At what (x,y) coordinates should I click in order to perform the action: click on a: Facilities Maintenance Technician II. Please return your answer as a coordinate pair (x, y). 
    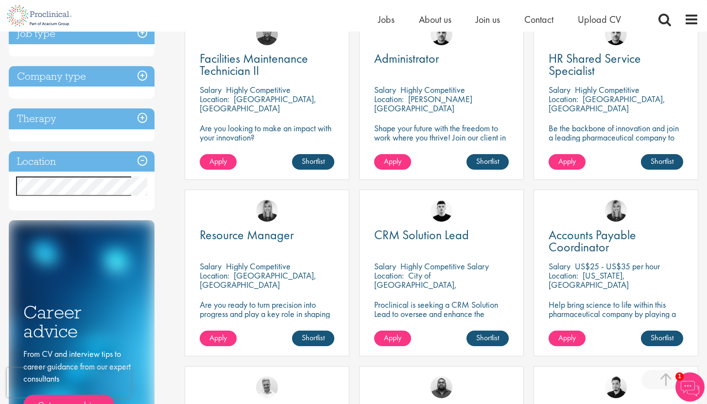
    Looking at the image, I should click on (267, 65).